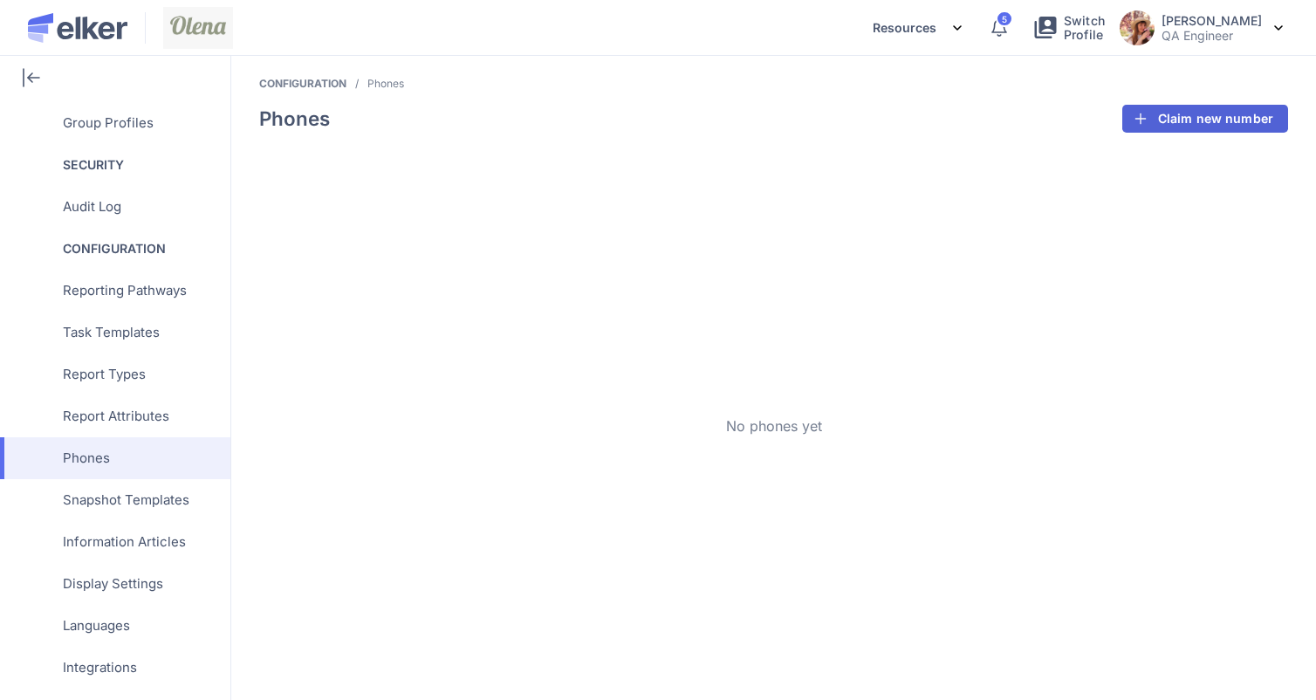 This screenshot has height=700, width=1316. Describe the element at coordinates (198, 28) in the screenshot. I see `img: Screenshot_2024-07-24_at_11%282%29.53.03.png` at that location.